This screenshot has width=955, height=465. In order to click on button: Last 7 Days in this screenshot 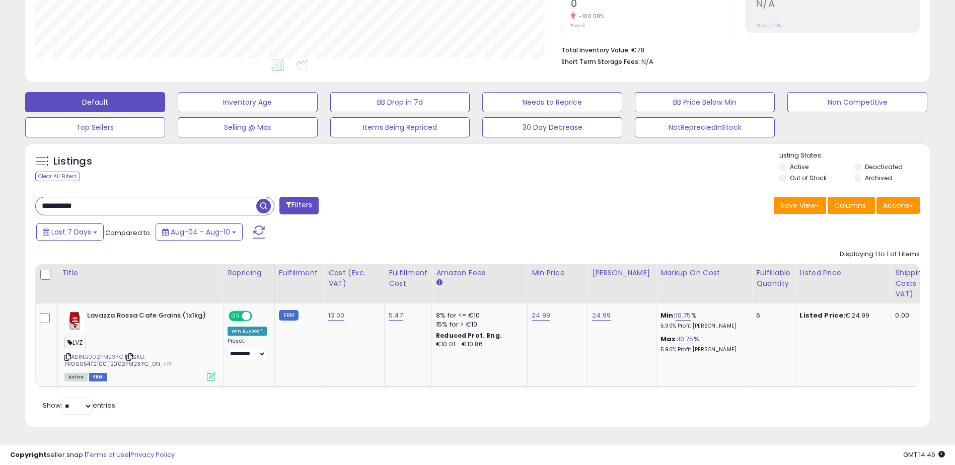, I will do `click(70, 232)`.